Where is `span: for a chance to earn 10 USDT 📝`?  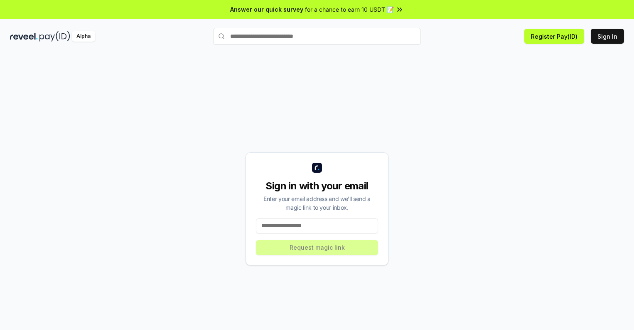 span: for a chance to earn 10 USDT 📝 is located at coordinates (350, 9).